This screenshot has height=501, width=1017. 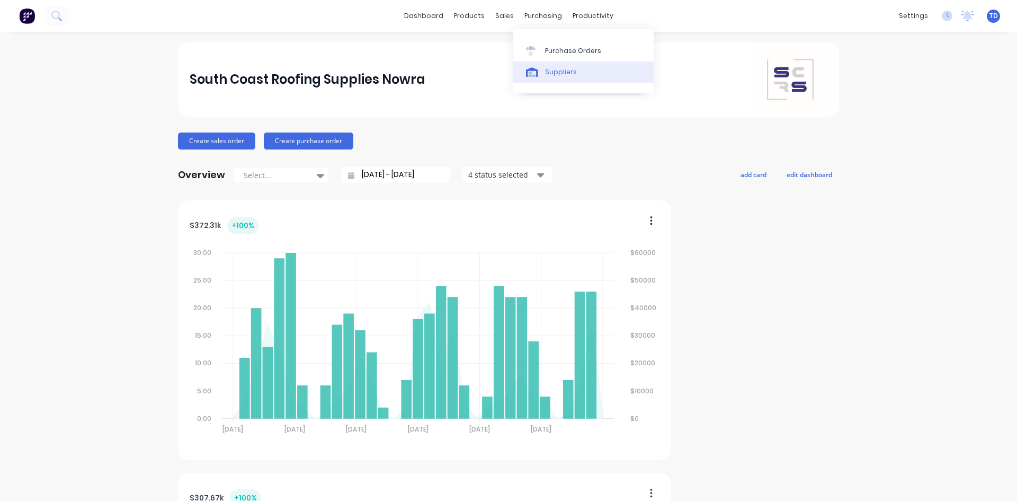 I want to click on button: Create sales order, so click(x=217, y=141).